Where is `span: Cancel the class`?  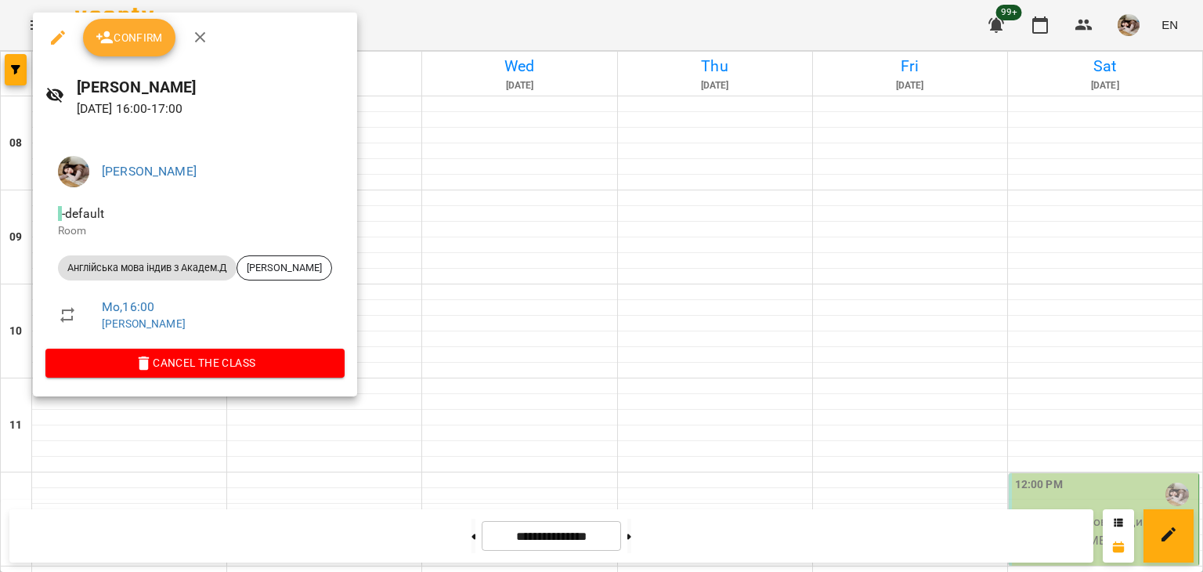 span: Cancel the class is located at coordinates (195, 363).